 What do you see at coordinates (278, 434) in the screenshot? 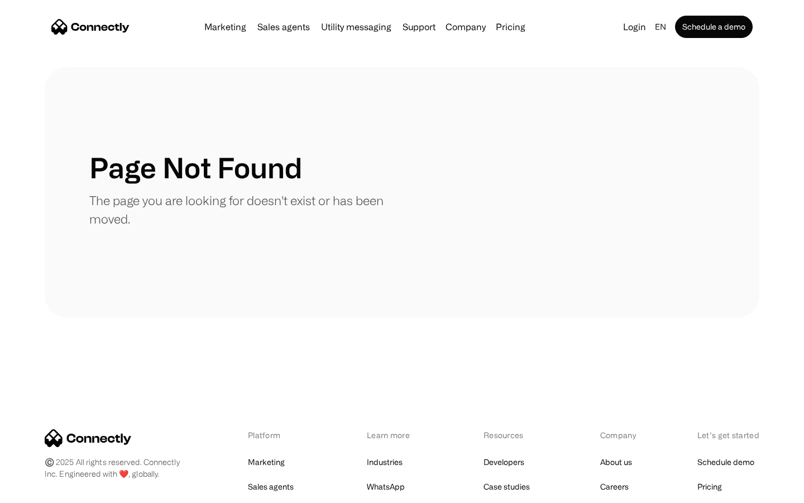
I see `div: Platform` at bounding box center [278, 434].